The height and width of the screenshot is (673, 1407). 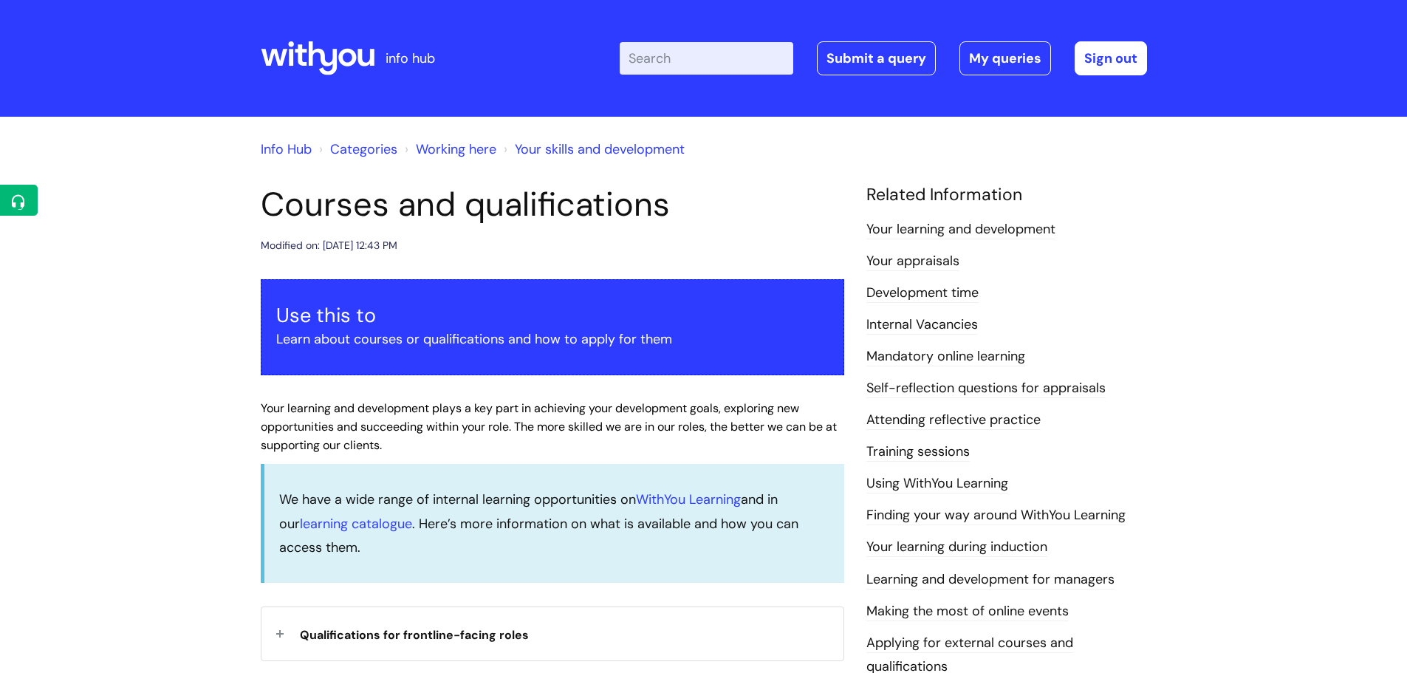 I want to click on a: Finding your way around WithYou Learning, so click(x=996, y=516).